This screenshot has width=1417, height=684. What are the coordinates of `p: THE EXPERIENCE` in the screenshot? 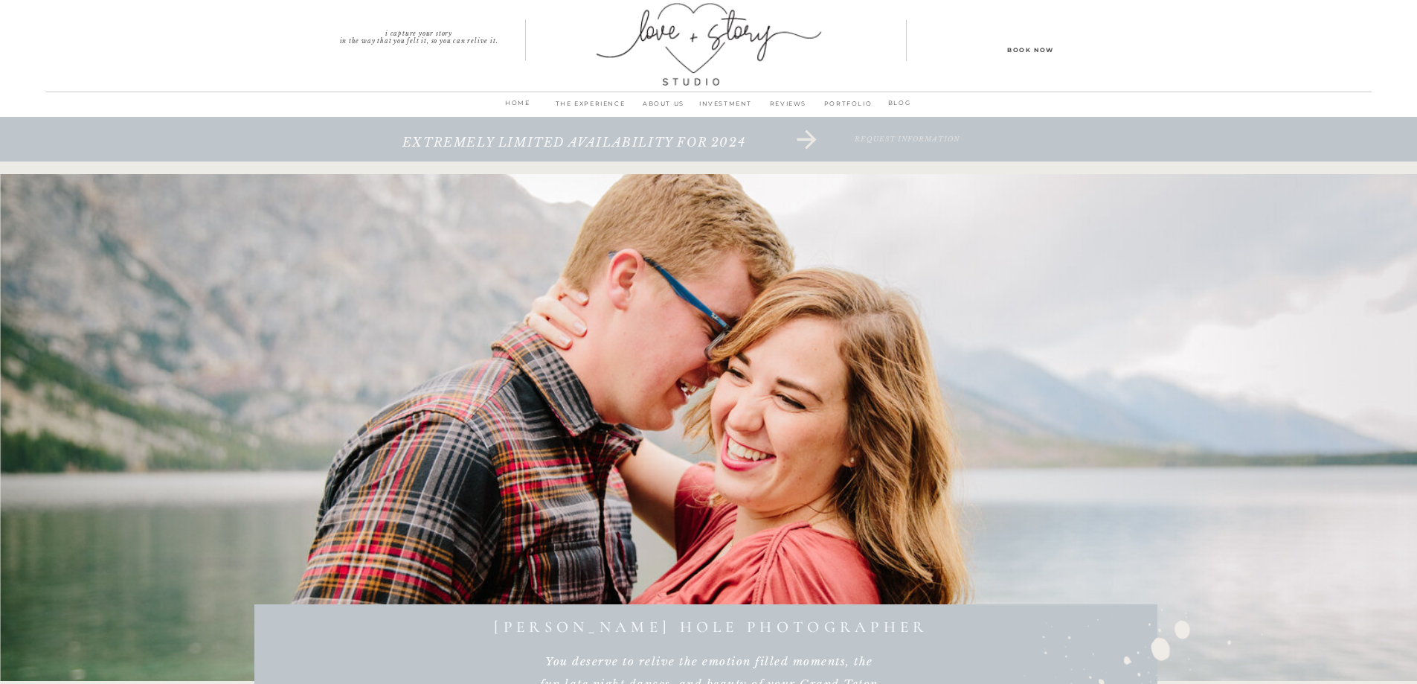 It's located at (591, 108).